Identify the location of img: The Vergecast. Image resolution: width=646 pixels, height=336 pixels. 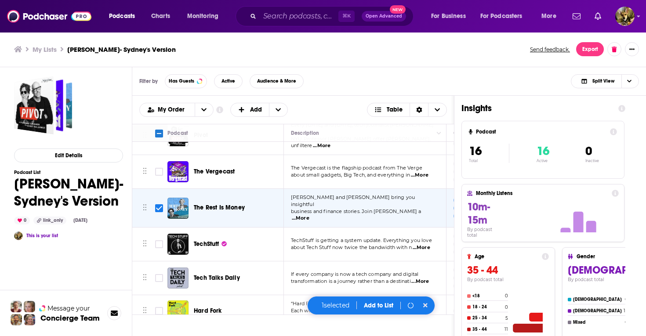
(178, 172).